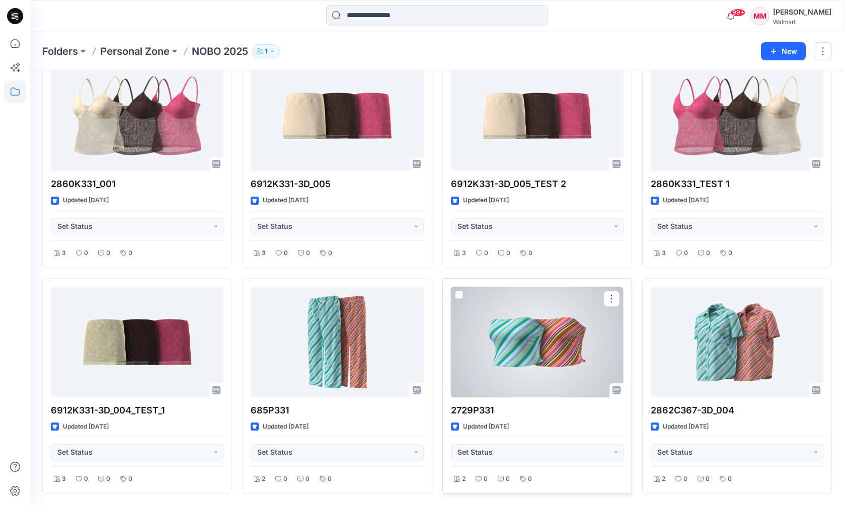  I want to click on a: 2860K331_TEST 1, so click(737, 116).